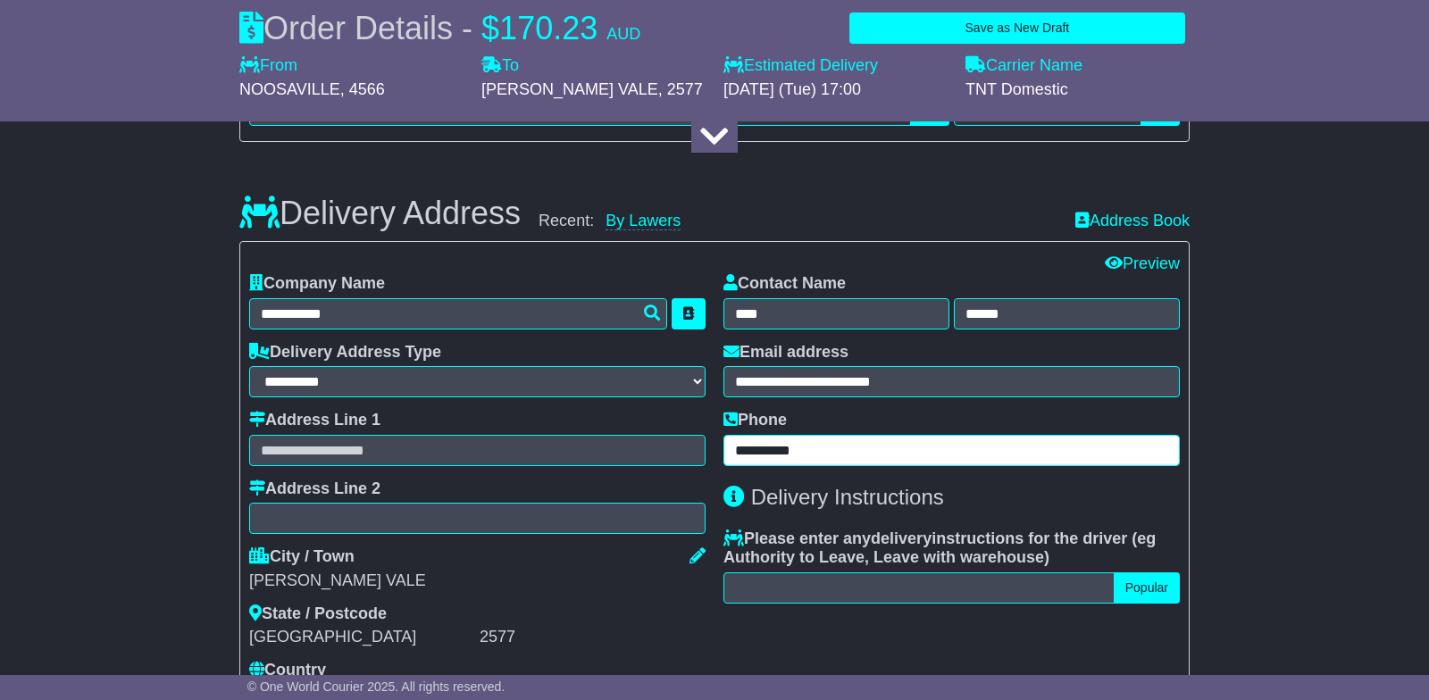 The height and width of the screenshot is (700, 1429). What do you see at coordinates (786, 353) in the screenshot?
I see `label: Email address` at bounding box center [786, 353].